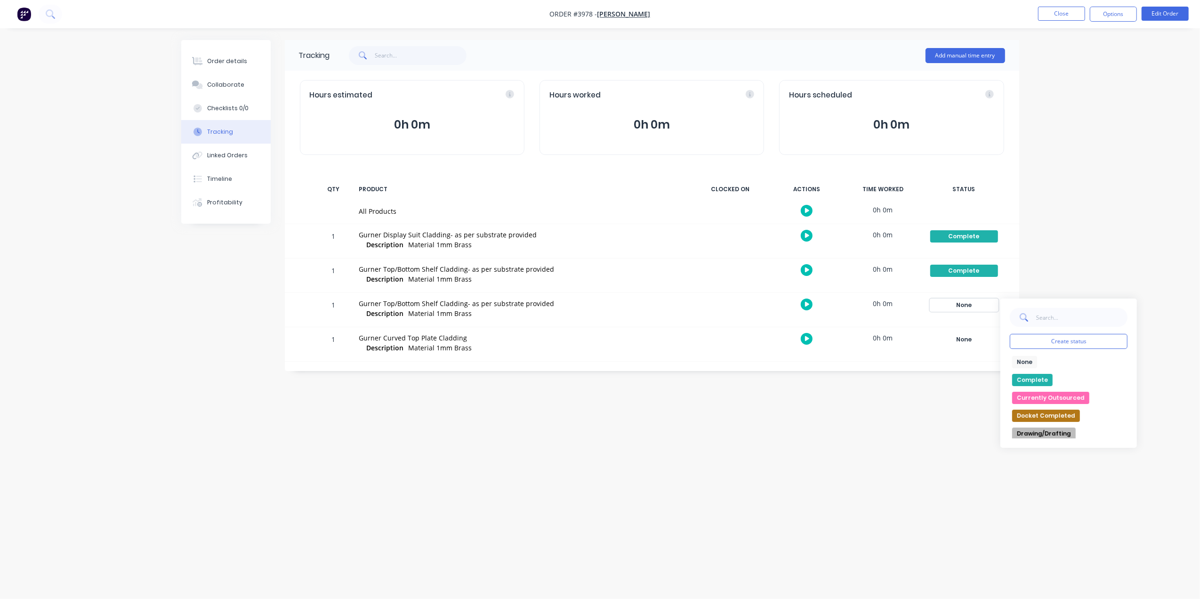 This screenshot has width=1200, height=599. Describe the element at coordinates (573, 14) in the screenshot. I see `span: Order #3978 -` at that location.